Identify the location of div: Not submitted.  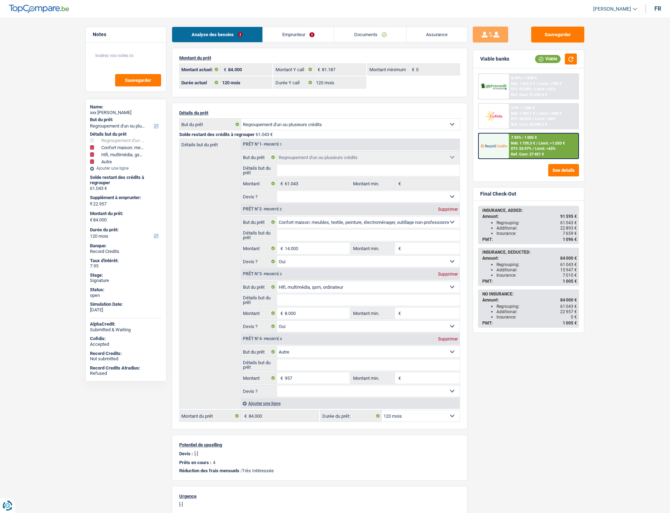
(126, 359).